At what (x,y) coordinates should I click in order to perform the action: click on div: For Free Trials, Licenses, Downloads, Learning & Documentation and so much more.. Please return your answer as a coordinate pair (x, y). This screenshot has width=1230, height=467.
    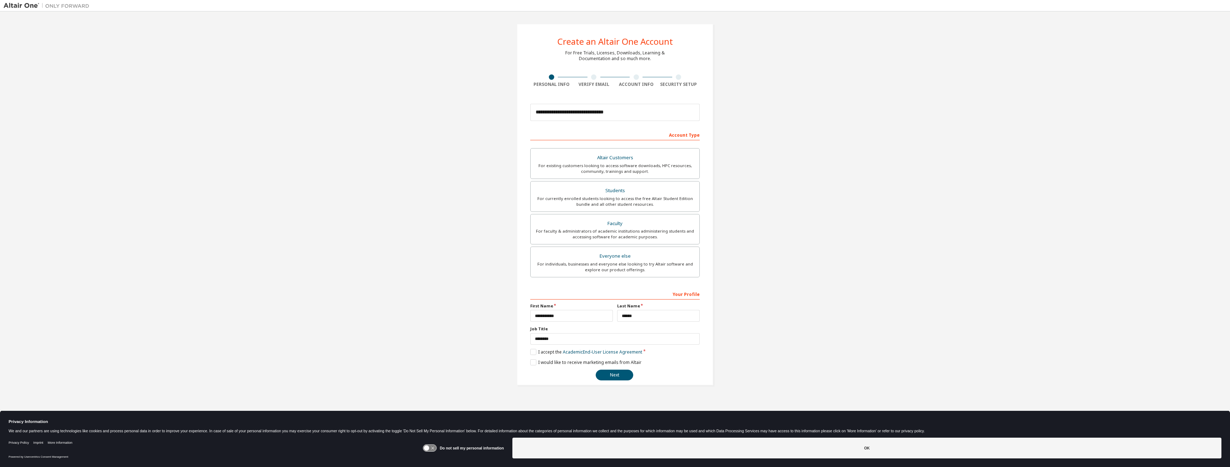
    Looking at the image, I should click on (615, 56).